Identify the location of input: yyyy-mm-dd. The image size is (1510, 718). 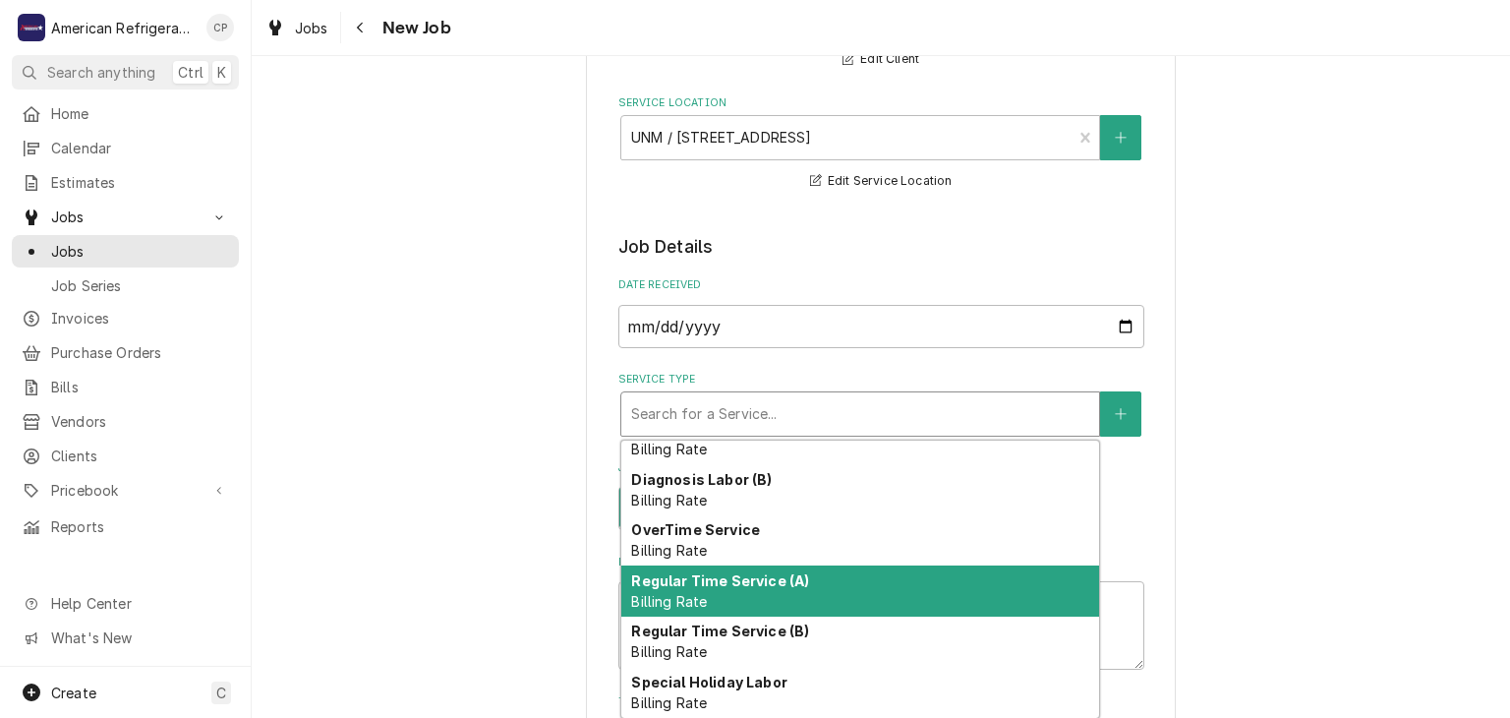
(881, 326).